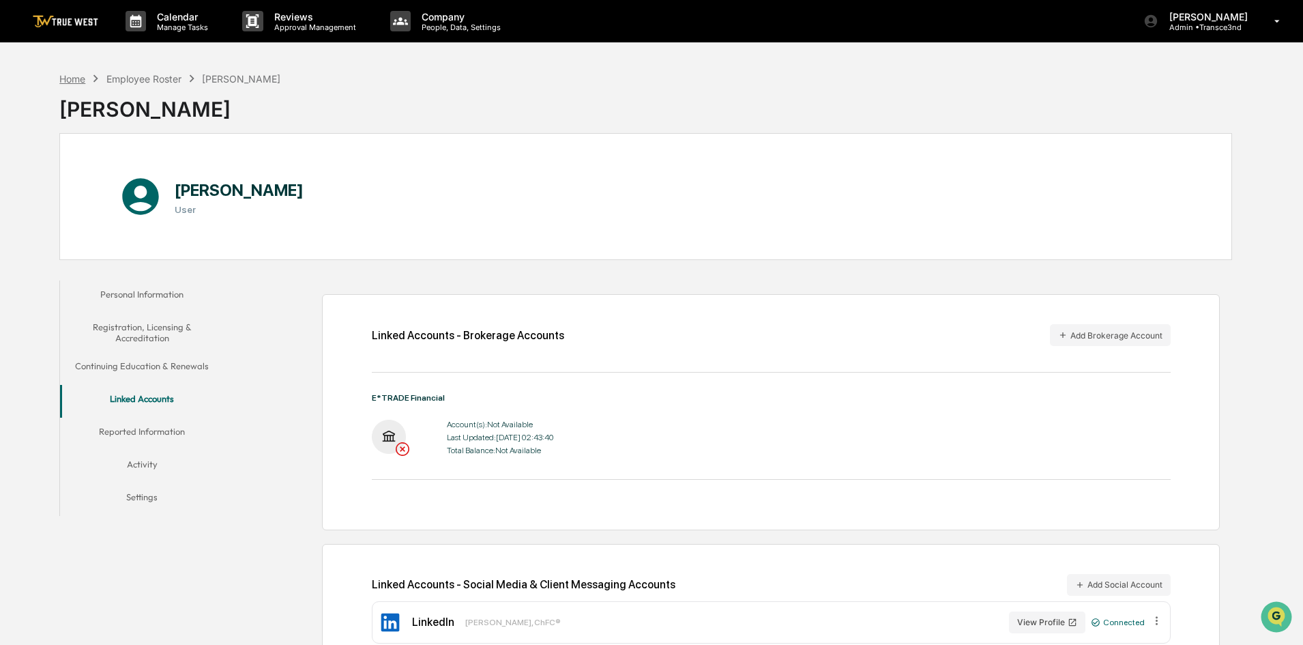 The width and height of the screenshot is (1303, 645). I want to click on button: Start new chat, so click(240, 117).